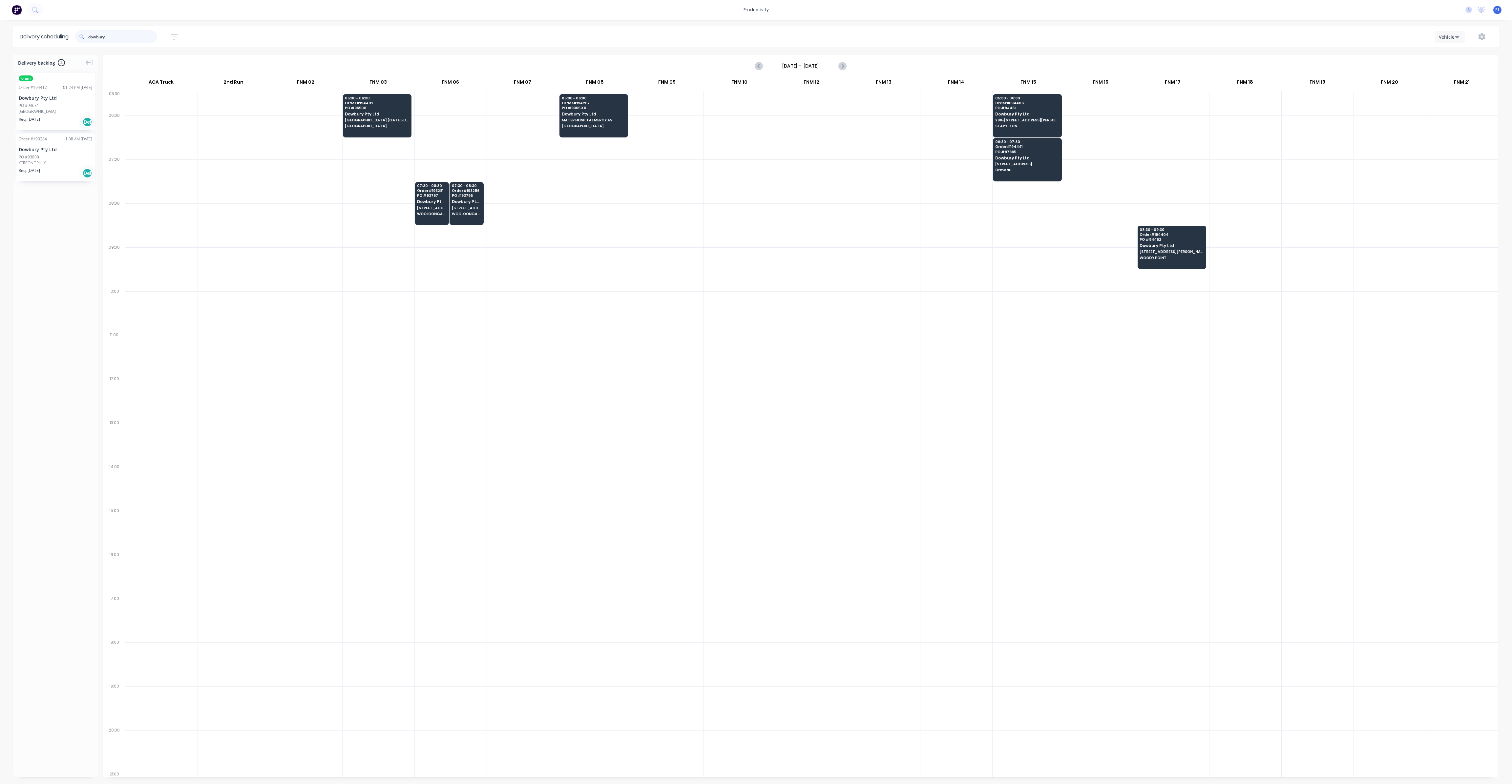 This screenshot has height=784, width=1512. Describe the element at coordinates (1027, 103) in the screenshot. I see `span: Order # 194406` at that location.